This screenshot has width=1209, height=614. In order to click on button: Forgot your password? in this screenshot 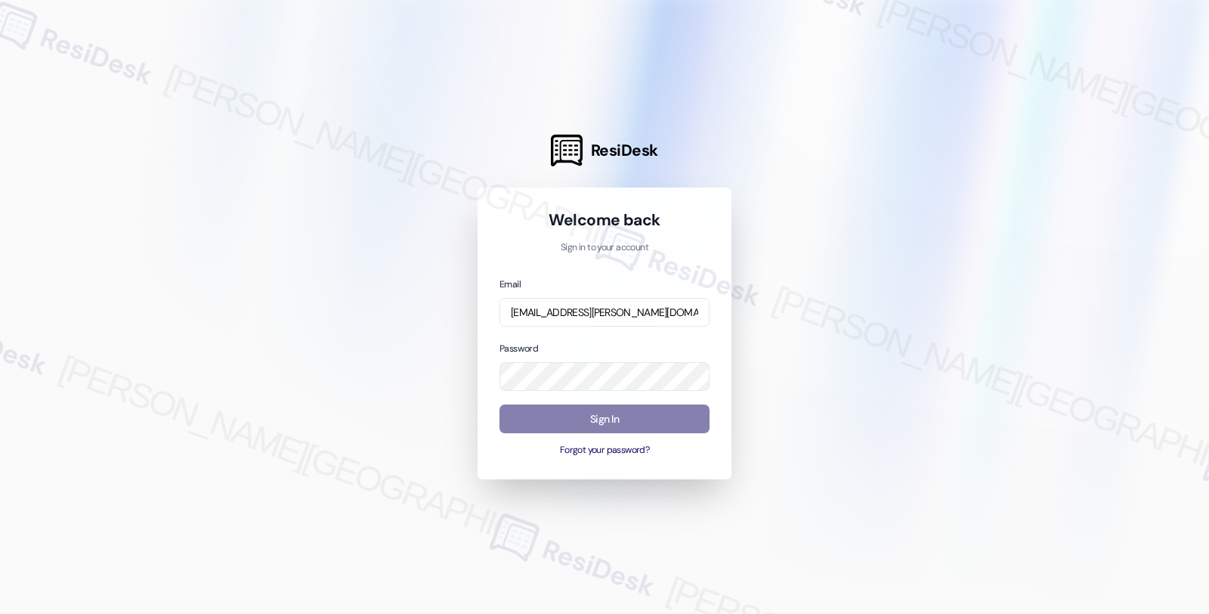, I will do `click(605, 450)`.